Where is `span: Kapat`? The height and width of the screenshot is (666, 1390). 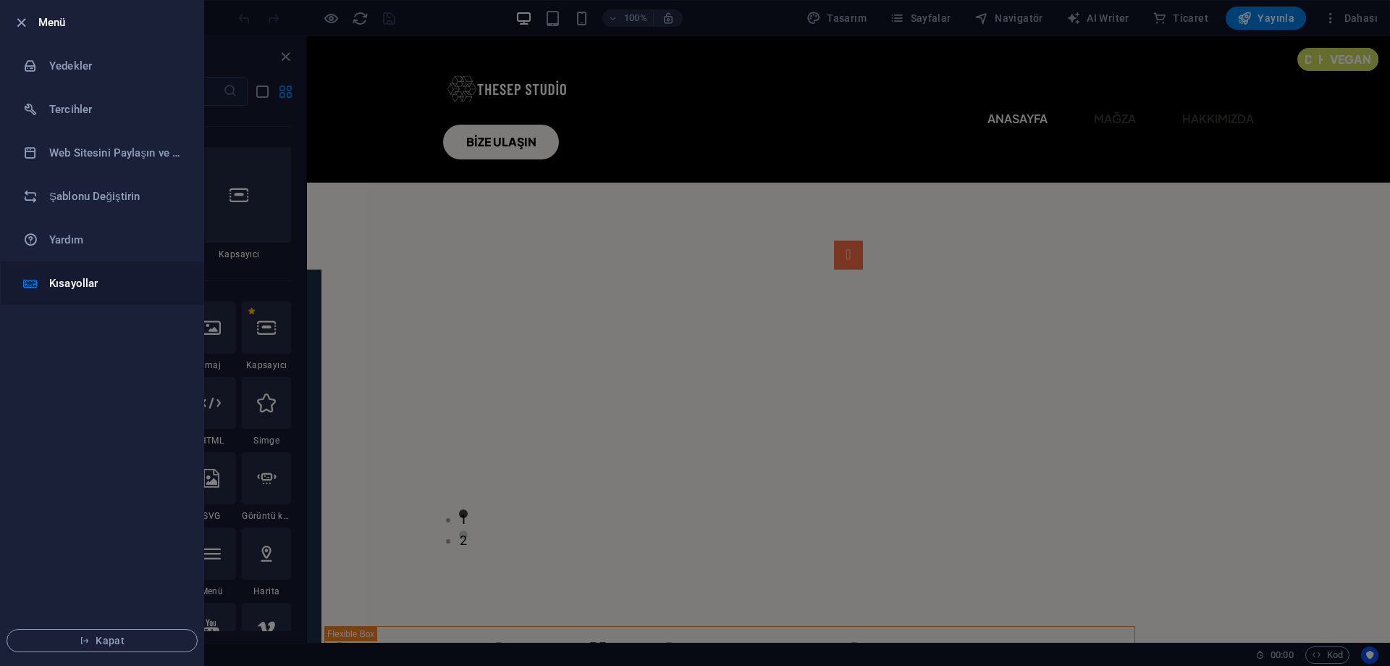
span: Kapat is located at coordinates (102, 640).